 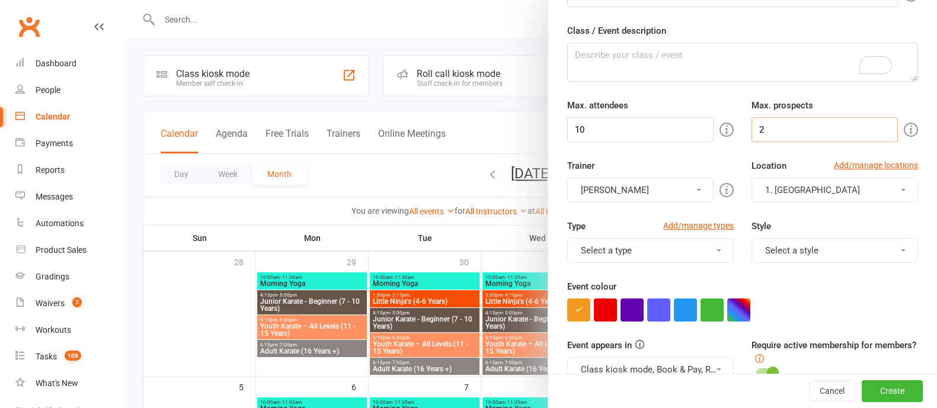 I want to click on textarea: To enrich screen reader interactions, please activate Accessibility in Grammarly extension settings, so click(x=743, y=62).